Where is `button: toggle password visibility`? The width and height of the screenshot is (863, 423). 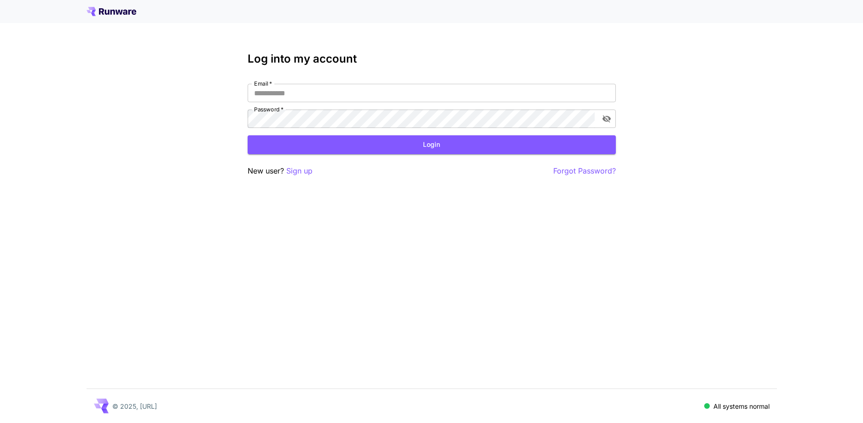
button: toggle password visibility is located at coordinates (607, 119).